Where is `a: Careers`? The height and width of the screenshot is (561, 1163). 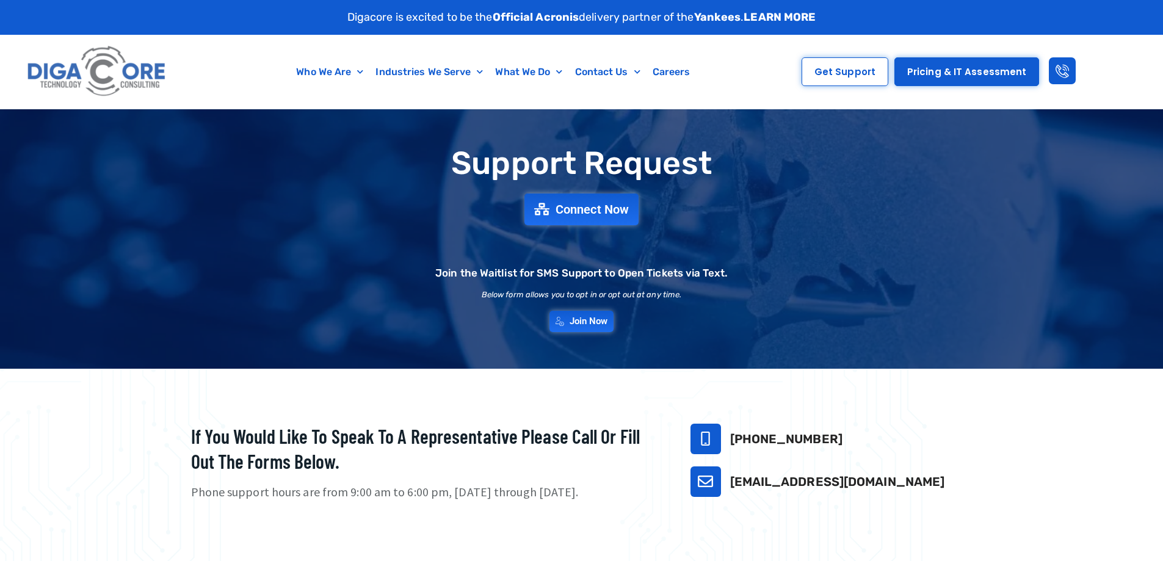 a: Careers is located at coordinates (671, 72).